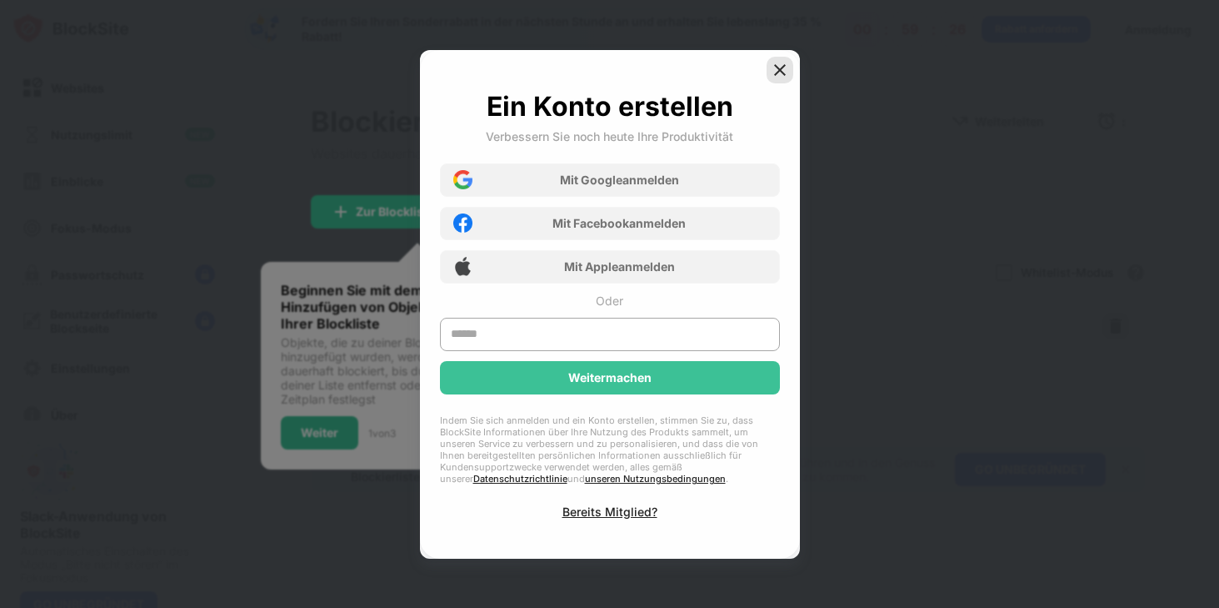  Describe the element at coordinates (520, 478) in the screenshot. I see `a: Datenschutzrichtlinie` at that location.